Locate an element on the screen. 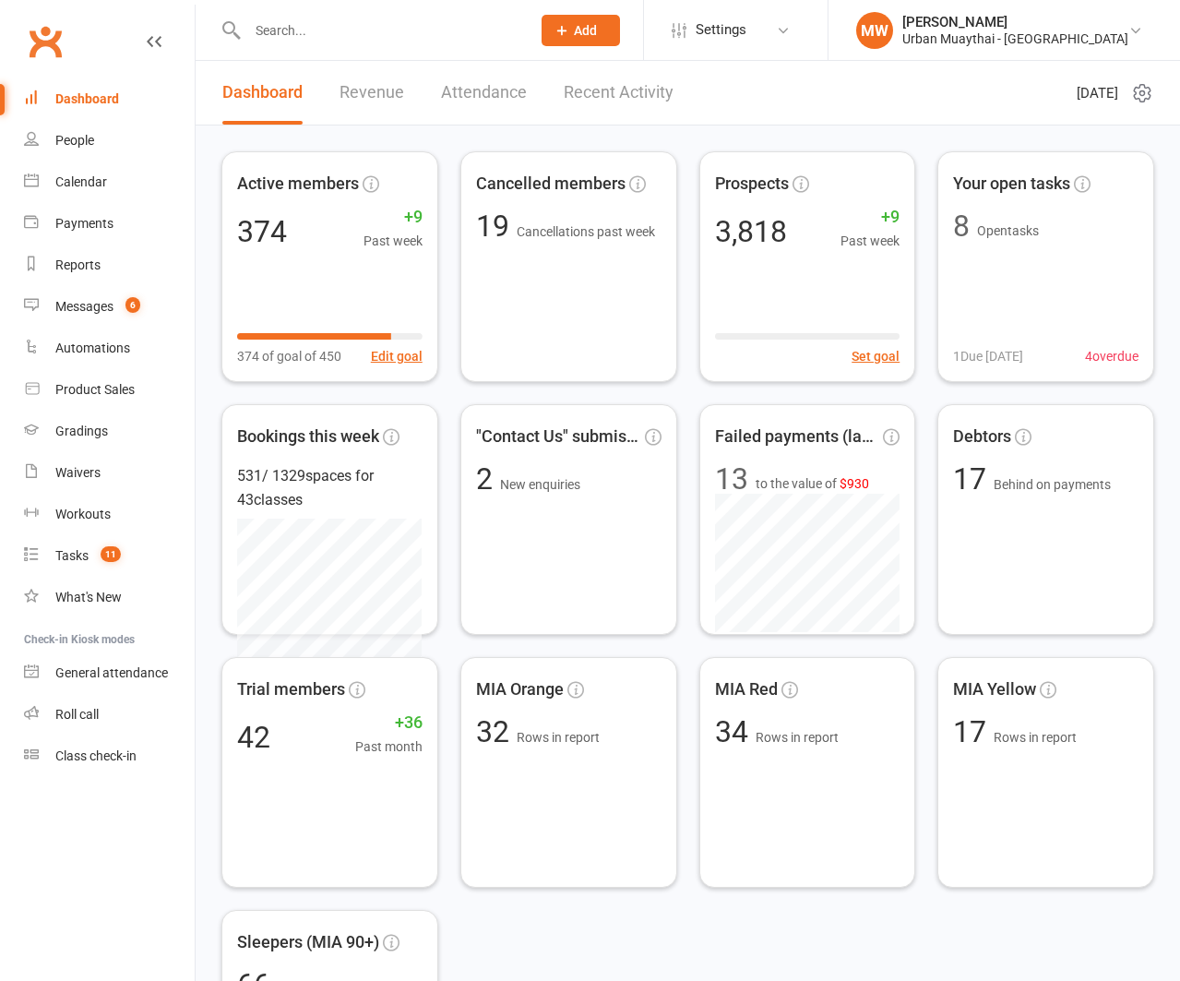 The image size is (1180, 981). a: Gradings is located at coordinates (109, 431).